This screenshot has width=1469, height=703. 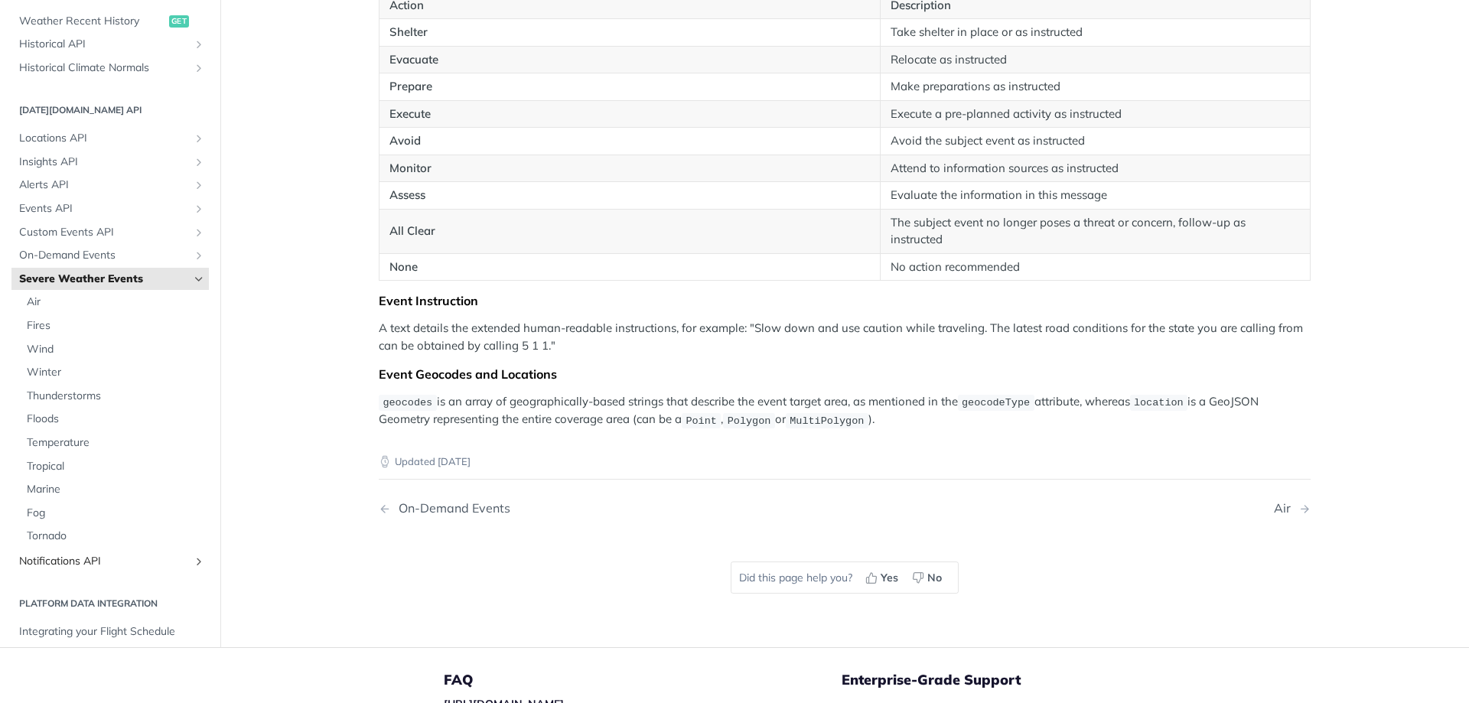 What do you see at coordinates (114, 443) in the screenshot?
I see `a: Temperature` at bounding box center [114, 443].